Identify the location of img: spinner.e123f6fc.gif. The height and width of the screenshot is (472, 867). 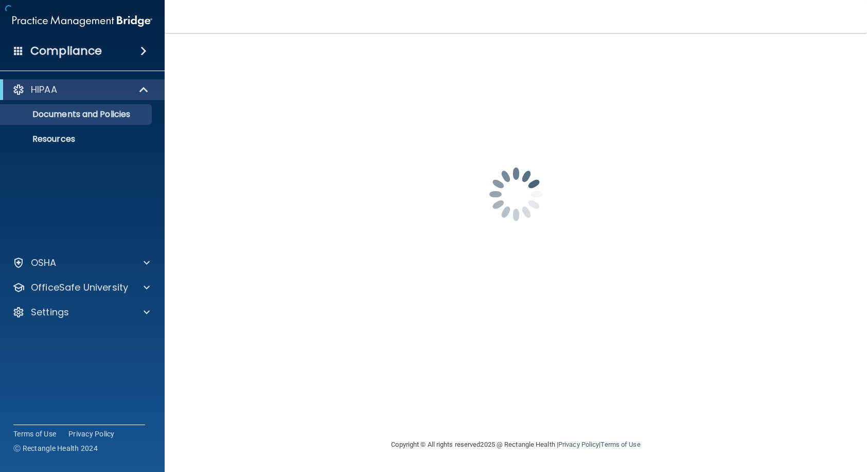
(516, 194).